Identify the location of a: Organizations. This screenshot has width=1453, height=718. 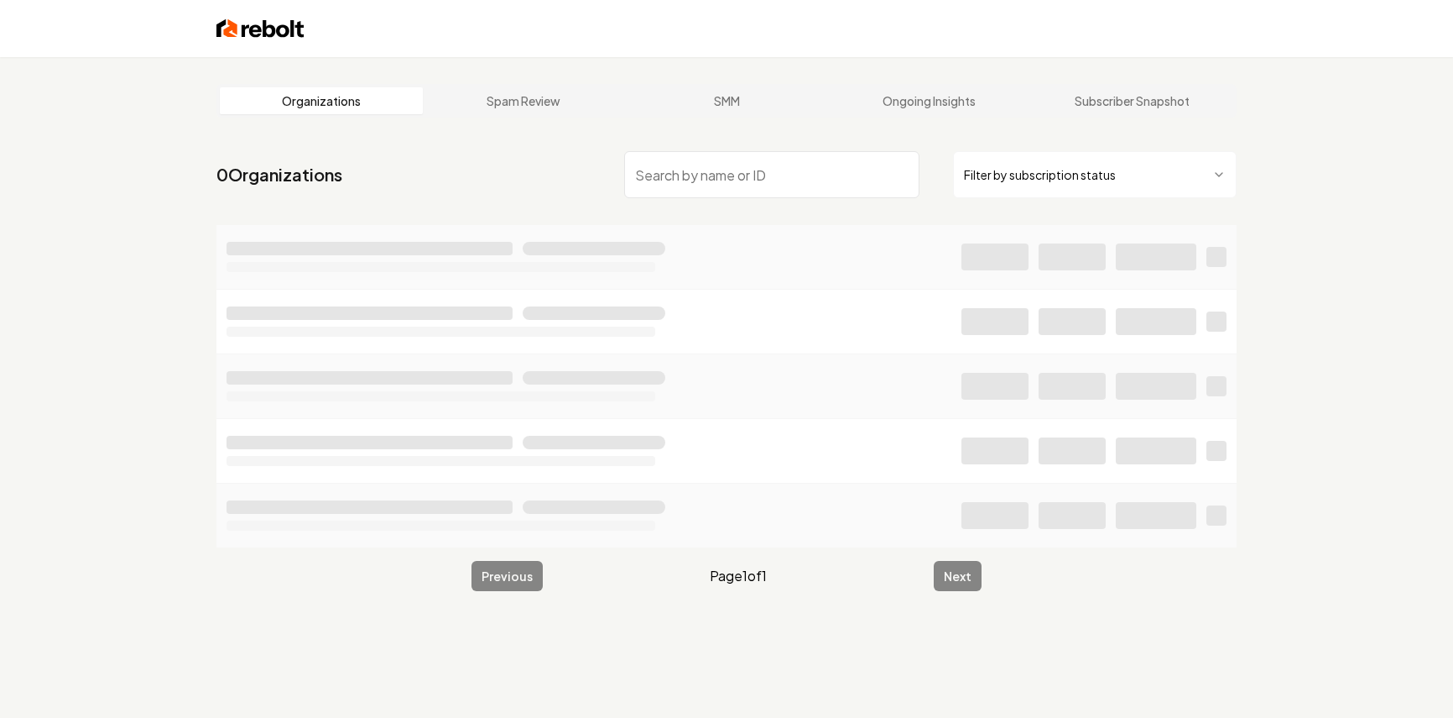
(321, 101).